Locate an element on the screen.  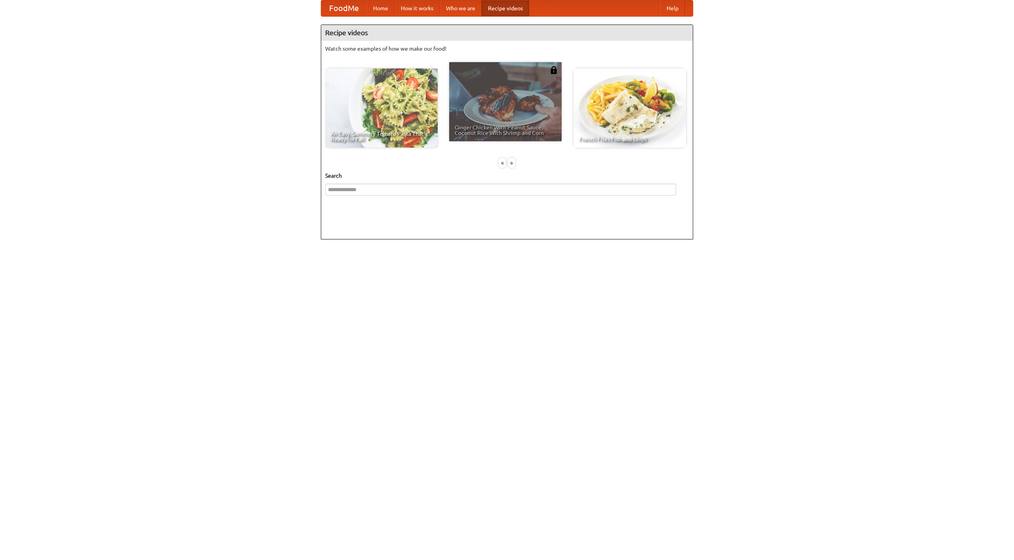
a: An Easy, Summery Tomato Pasta That's Ready for Fall is located at coordinates (381, 108).